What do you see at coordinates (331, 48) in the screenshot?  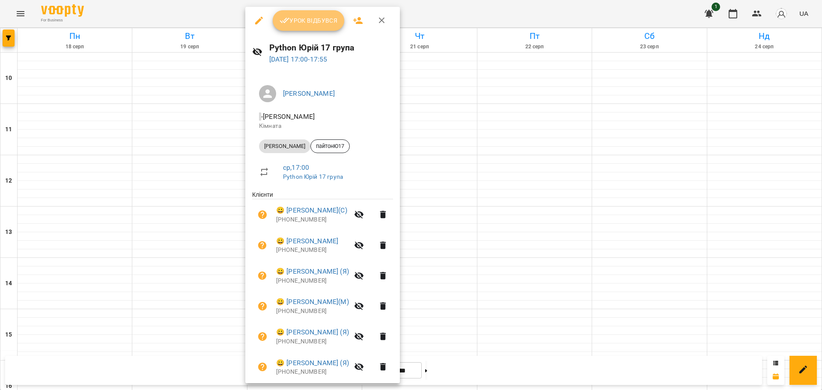 I see `h6: Python Юрій 17 група` at bounding box center [331, 48].